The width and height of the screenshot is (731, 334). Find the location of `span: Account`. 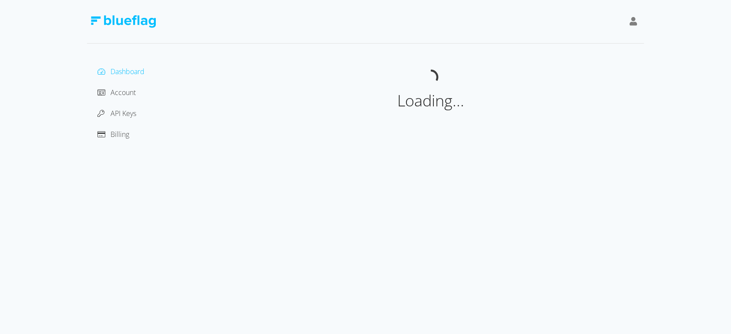

span: Account is located at coordinates (123, 92).